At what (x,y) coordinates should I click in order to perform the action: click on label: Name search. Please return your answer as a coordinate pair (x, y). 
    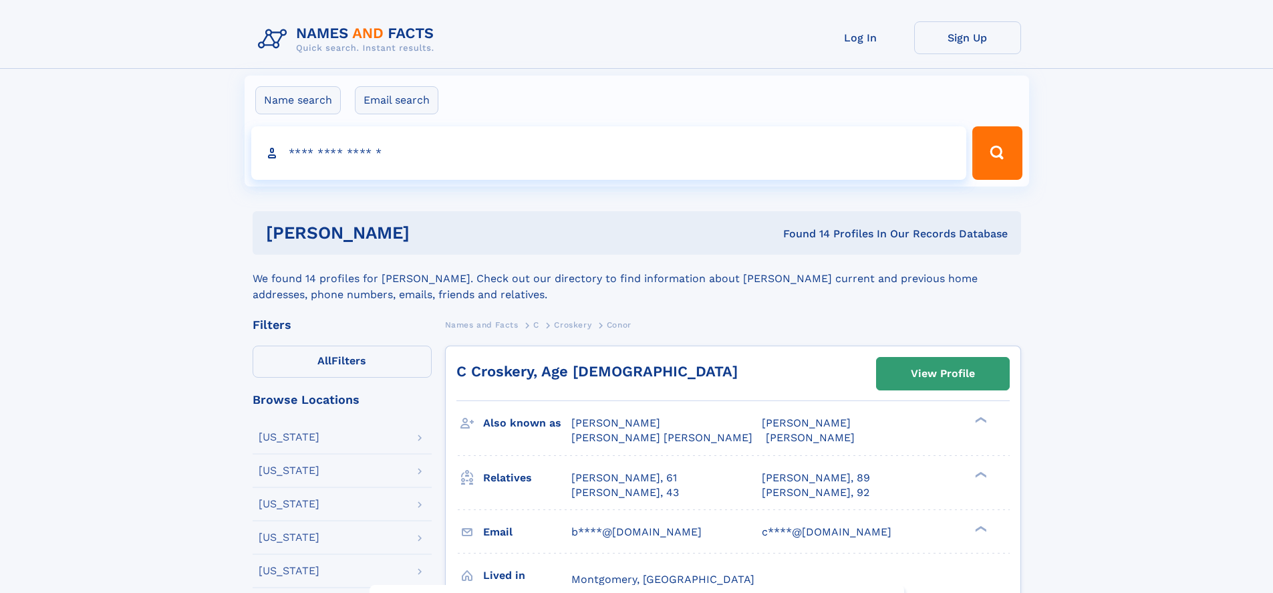
    Looking at the image, I should click on (298, 100).